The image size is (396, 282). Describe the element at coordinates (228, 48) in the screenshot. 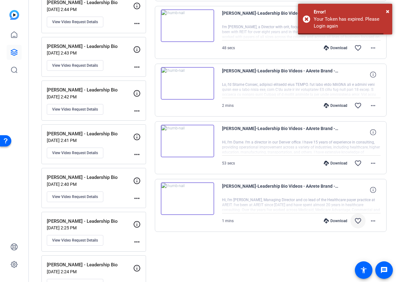

I see `span: 48 secs` at that location.